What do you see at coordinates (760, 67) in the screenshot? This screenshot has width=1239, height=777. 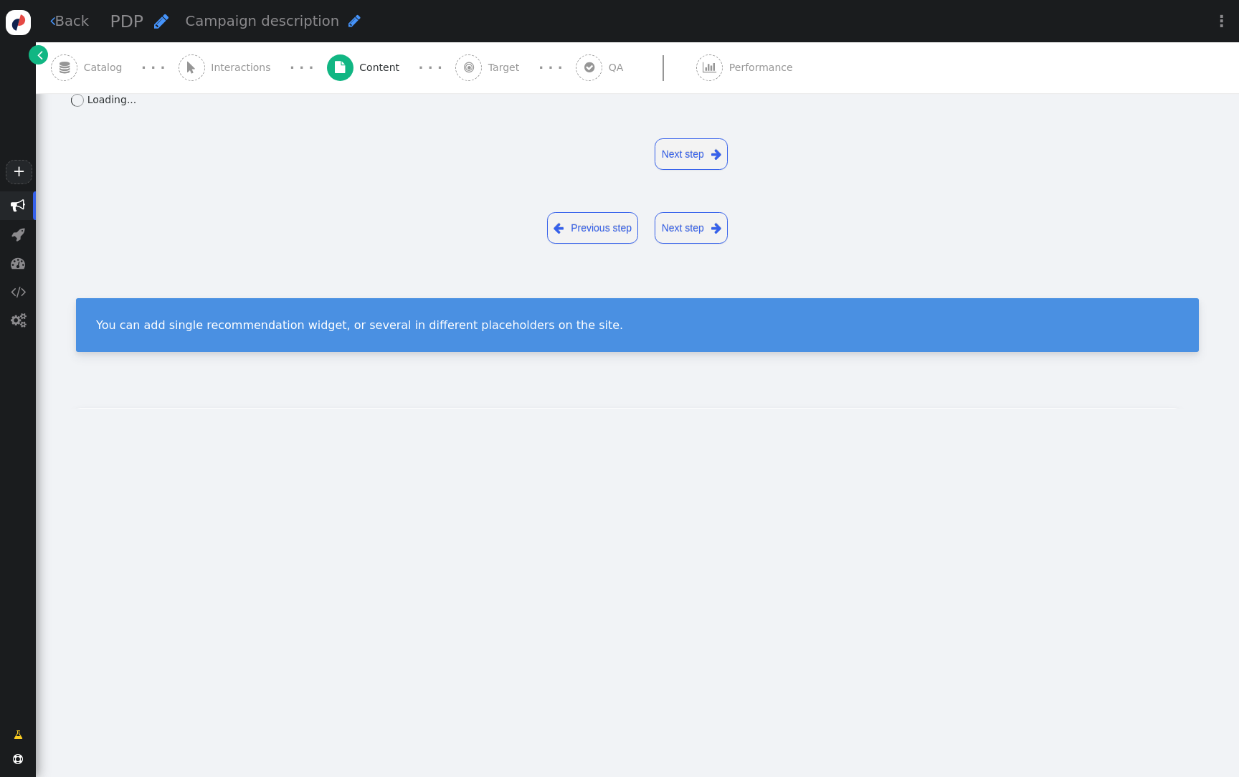 I see `a:  Performance` at bounding box center [760, 67].